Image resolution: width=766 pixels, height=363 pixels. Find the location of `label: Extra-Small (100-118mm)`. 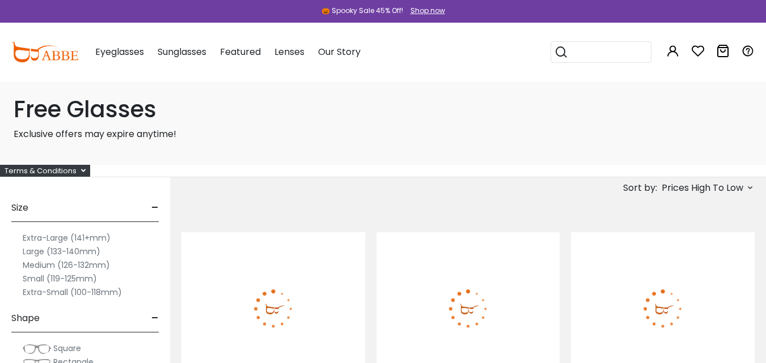

label: Extra-Small (100-118mm) is located at coordinates (72, 293).